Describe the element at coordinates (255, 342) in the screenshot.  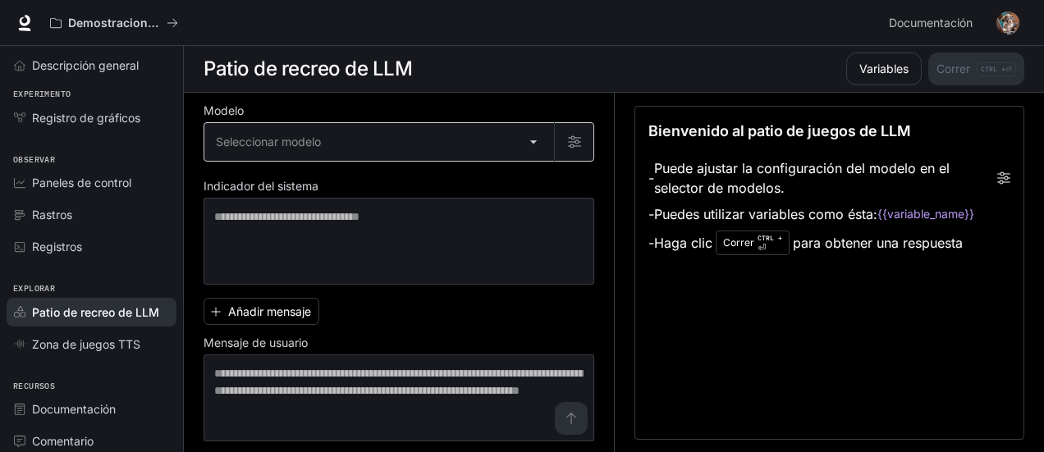
I see `font: Mensaje de usuario` at that location.